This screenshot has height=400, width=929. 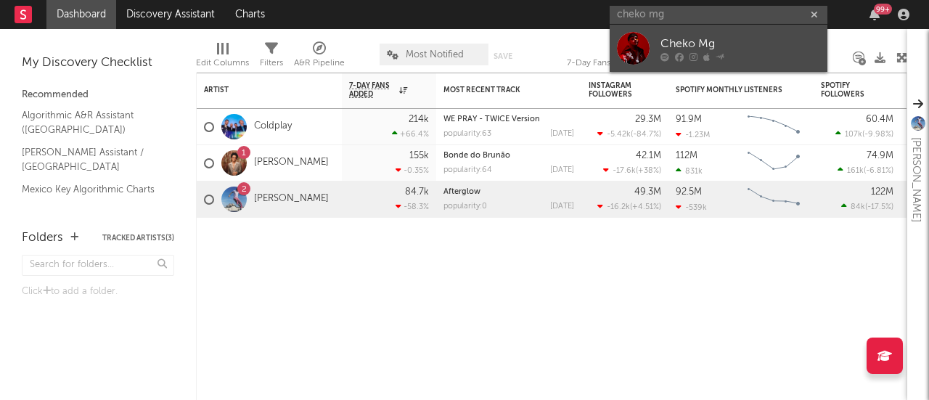 What do you see at coordinates (875, 15) in the screenshot?
I see `button: 99+` at bounding box center [875, 15].